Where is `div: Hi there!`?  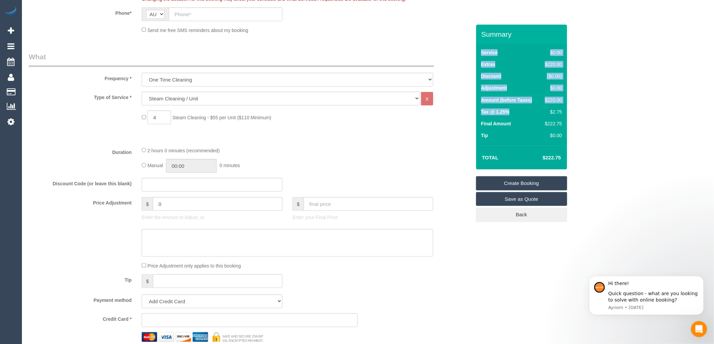 div: Hi there! is located at coordinates (75, 18).